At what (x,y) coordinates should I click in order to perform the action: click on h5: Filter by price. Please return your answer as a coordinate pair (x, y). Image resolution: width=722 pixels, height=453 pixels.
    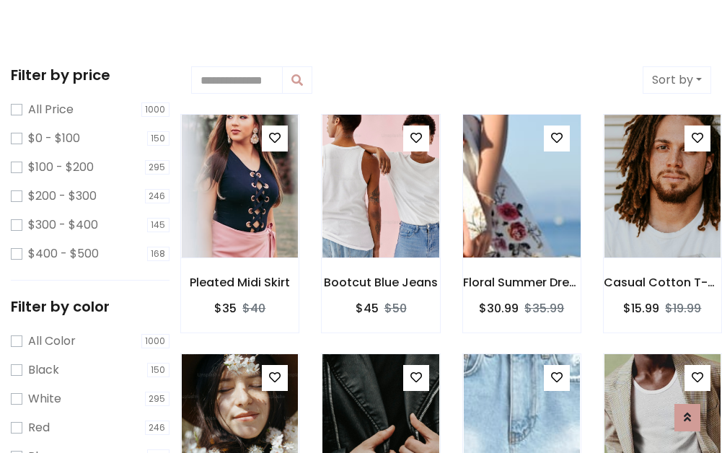
    Looking at the image, I should click on (90, 75).